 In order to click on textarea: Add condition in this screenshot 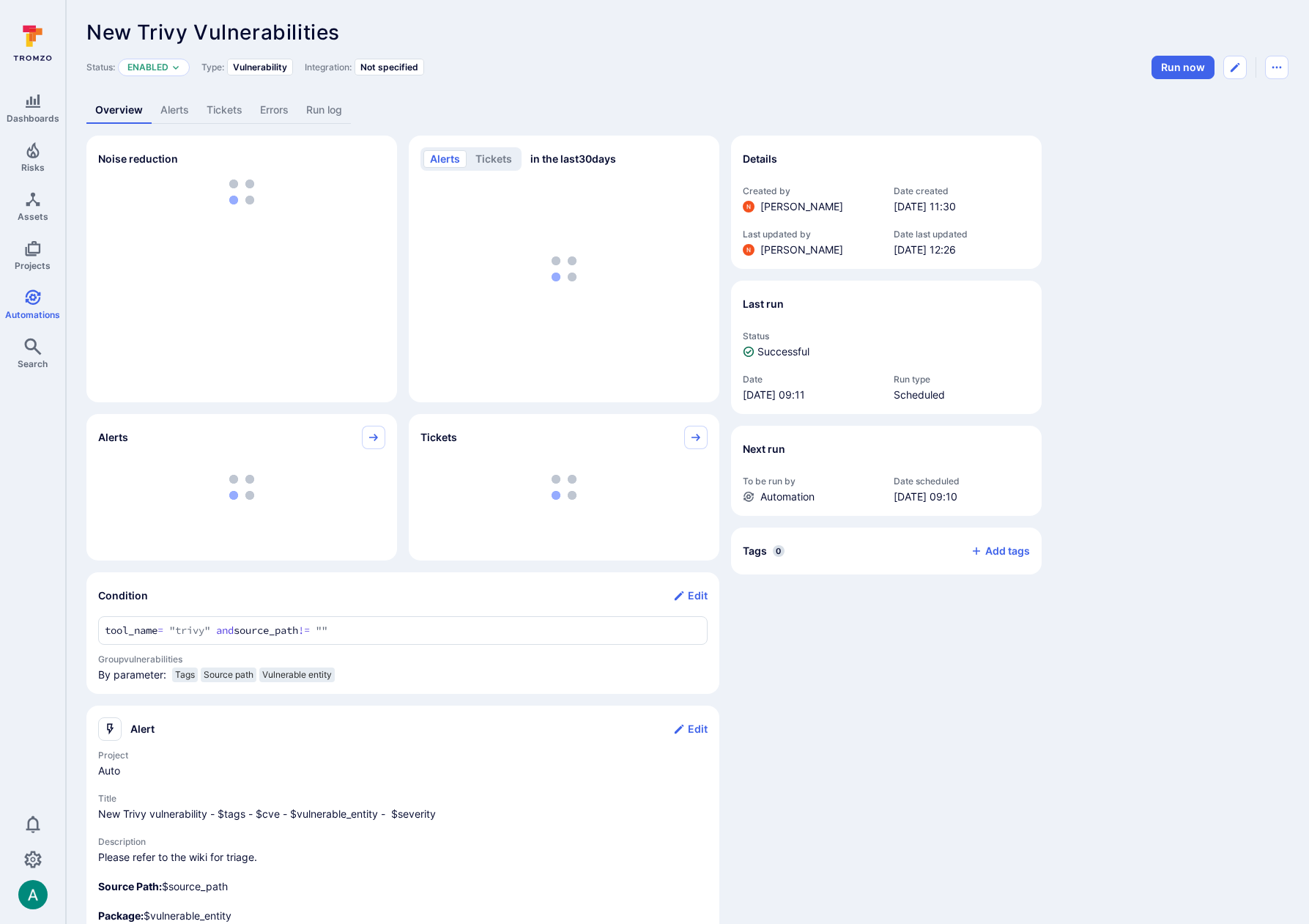, I will do `click(403, 630)`.